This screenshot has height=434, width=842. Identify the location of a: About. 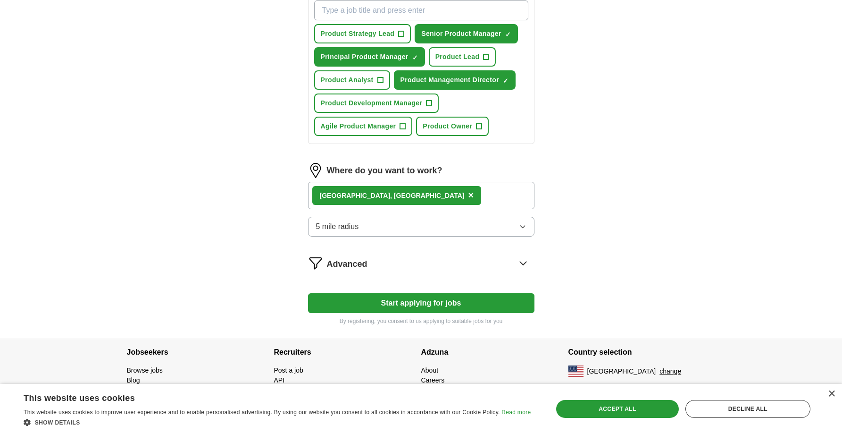
(430, 370).